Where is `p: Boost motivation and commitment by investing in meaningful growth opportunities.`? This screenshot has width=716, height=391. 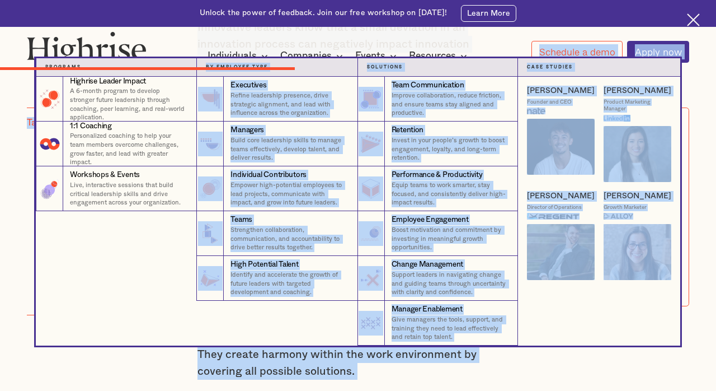
p: Boost motivation and commitment by investing in meaningful growth opportunities. is located at coordinates (450, 238).